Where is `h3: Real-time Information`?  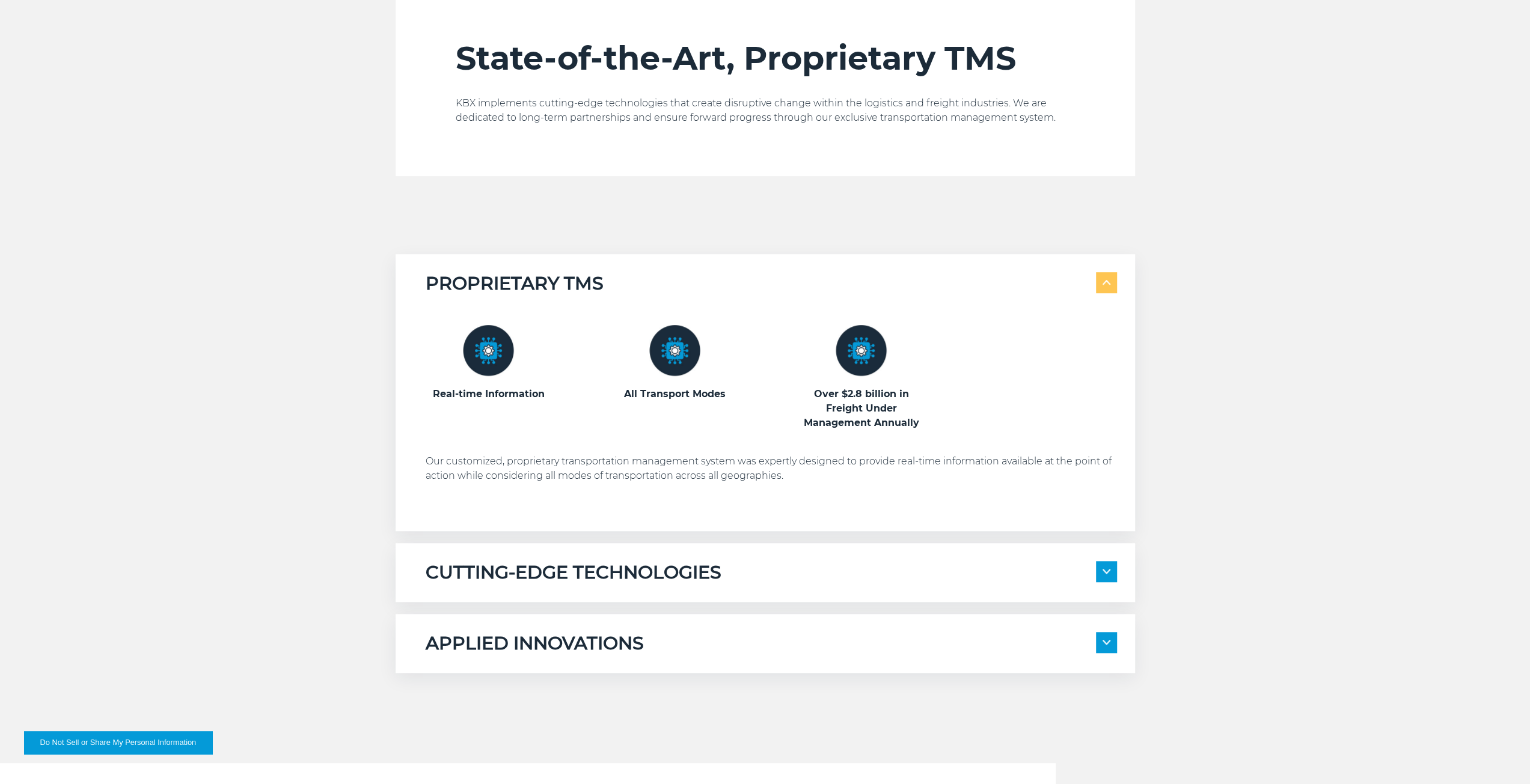 h3: Real-time Information is located at coordinates (488, 394).